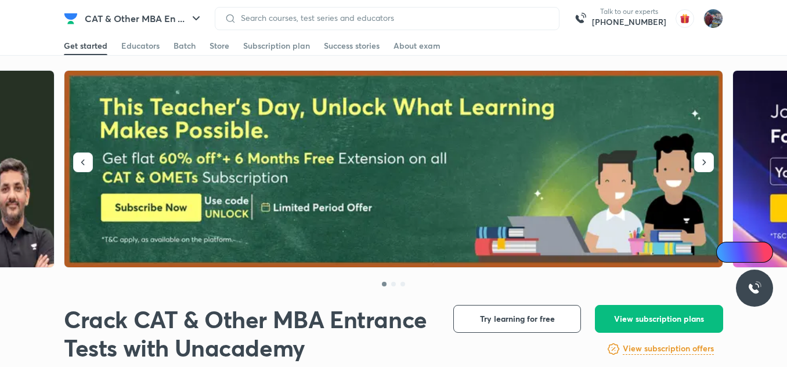  Describe the element at coordinates (659, 319) in the screenshot. I see `button: View subscription plans` at that location.